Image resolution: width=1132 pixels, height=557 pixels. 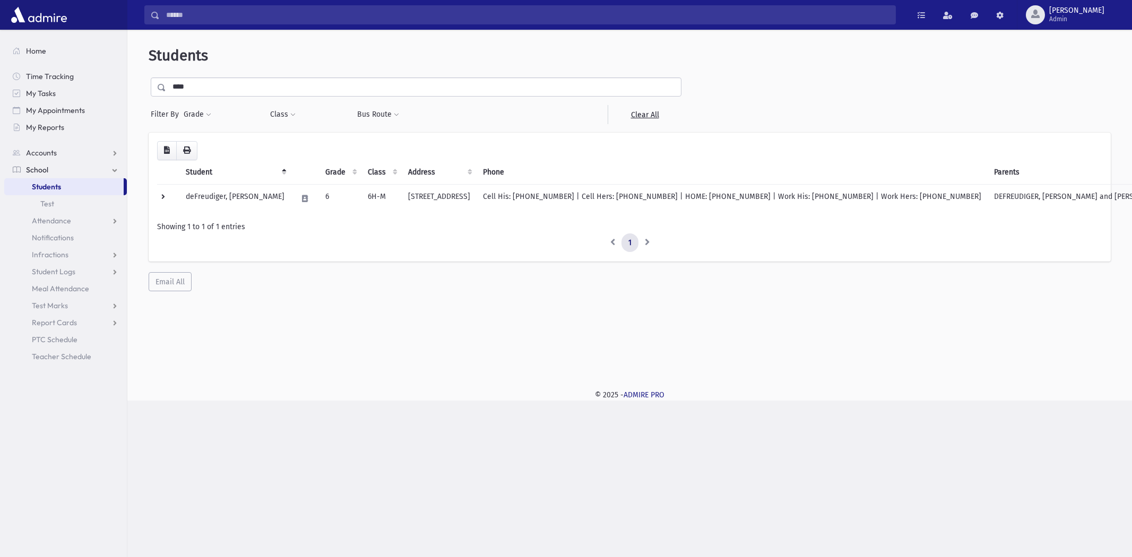 What do you see at coordinates (167, 114) in the screenshot?
I see `span: Filter By` at bounding box center [167, 114].